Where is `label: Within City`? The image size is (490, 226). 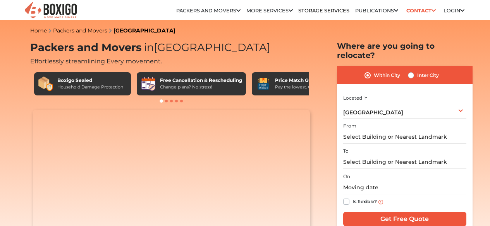 label: Within City is located at coordinates (387, 75).